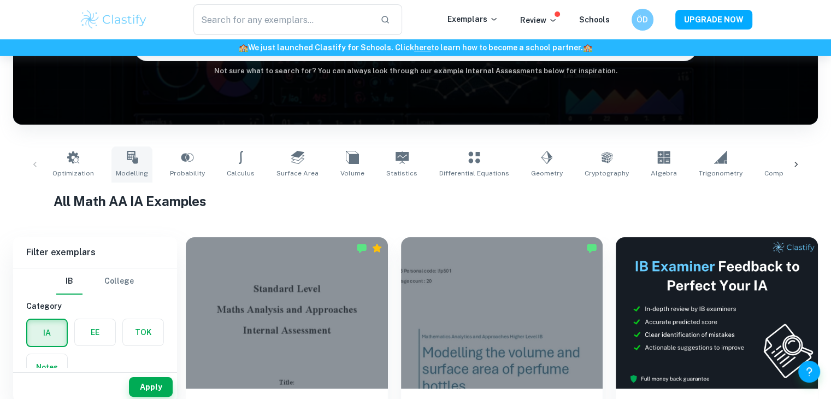 Image resolution: width=831 pixels, height=399 pixels. I want to click on h6: ÖD, so click(642, 20).